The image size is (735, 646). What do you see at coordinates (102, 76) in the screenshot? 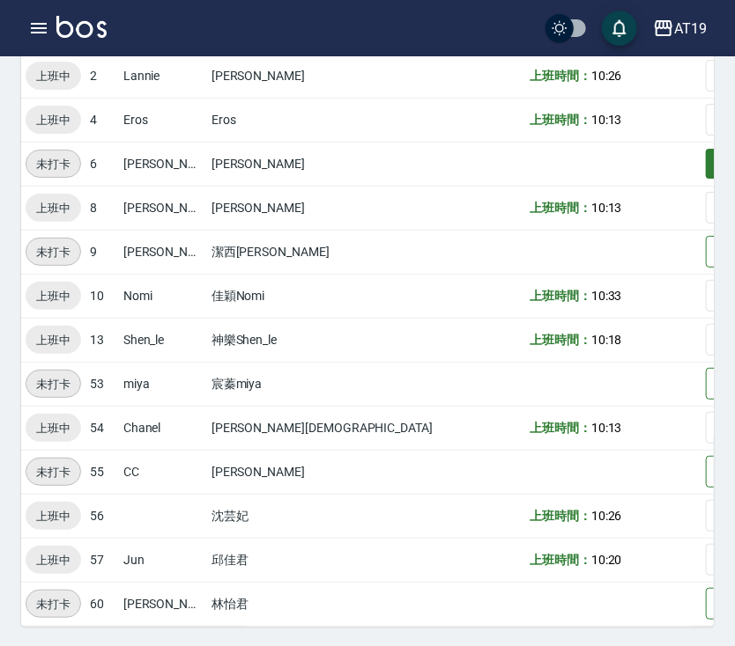
I see `td: 2` at bounding box center [102, 76].